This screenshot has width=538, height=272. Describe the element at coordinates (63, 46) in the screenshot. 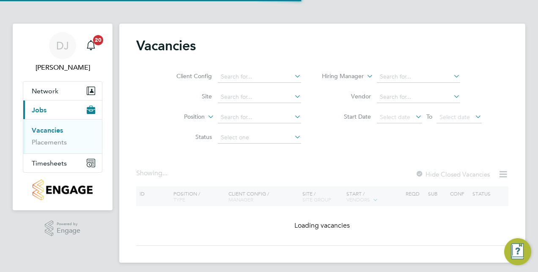

I see `span: DJ` at that location.